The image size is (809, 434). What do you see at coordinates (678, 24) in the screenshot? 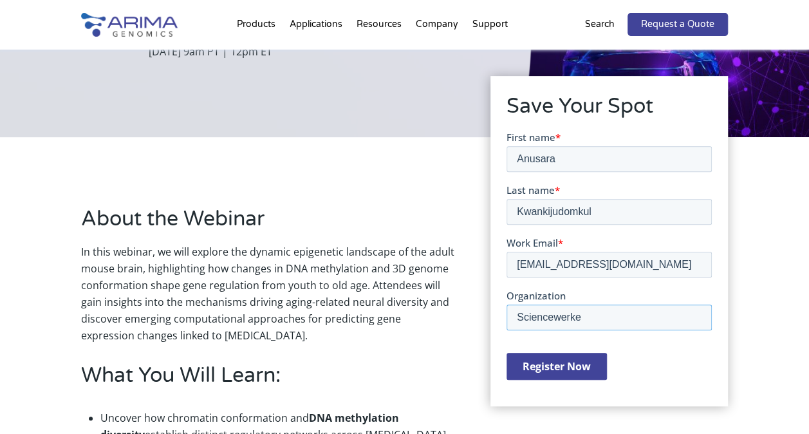
I see `a: Request a Quote` at bounding box center [678, 24].